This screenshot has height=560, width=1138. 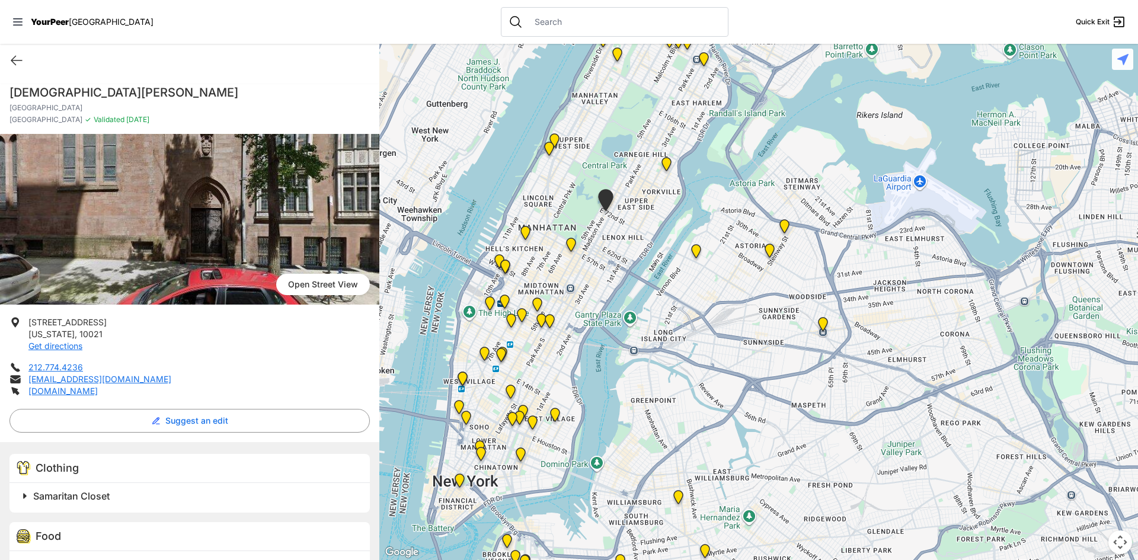 What do you see at coordinates (511, 323) in the screenshot?
I see `div: New Location, Headquarters` at bounding box center [511, 323].